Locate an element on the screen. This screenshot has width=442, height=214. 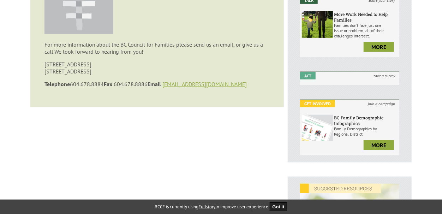
em: SUGGESTED RESOURCES is located at coordinates (340, 188).